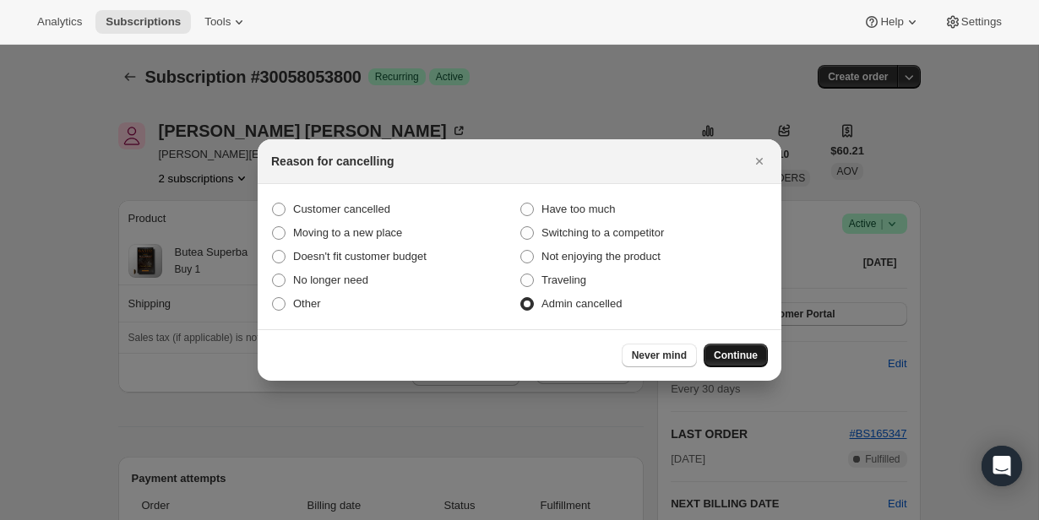  I want to click on button: Continue, so click(736, 356).